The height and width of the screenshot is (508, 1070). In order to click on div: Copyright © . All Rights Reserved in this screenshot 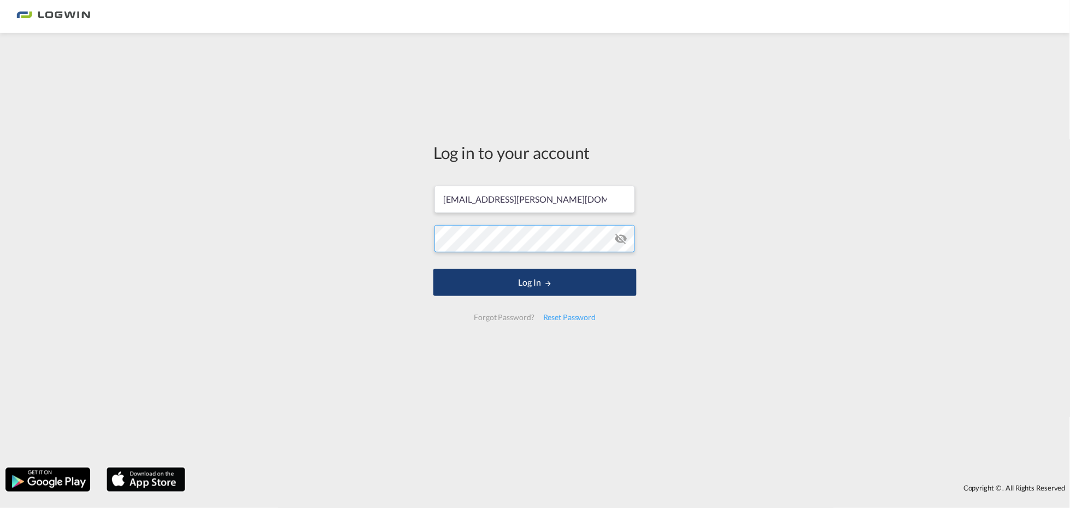, I will do `click(630, 488)`.